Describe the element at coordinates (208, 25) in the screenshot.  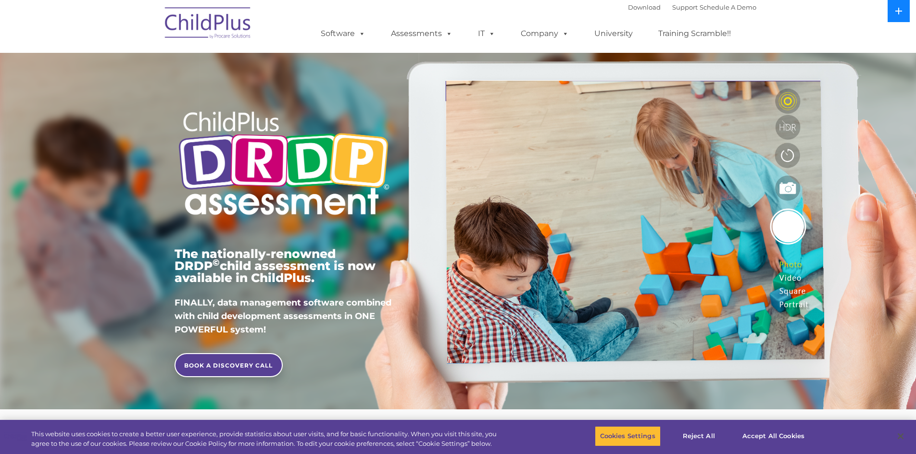
I see `img: ChildPlus by Procare Solutions` at that location.